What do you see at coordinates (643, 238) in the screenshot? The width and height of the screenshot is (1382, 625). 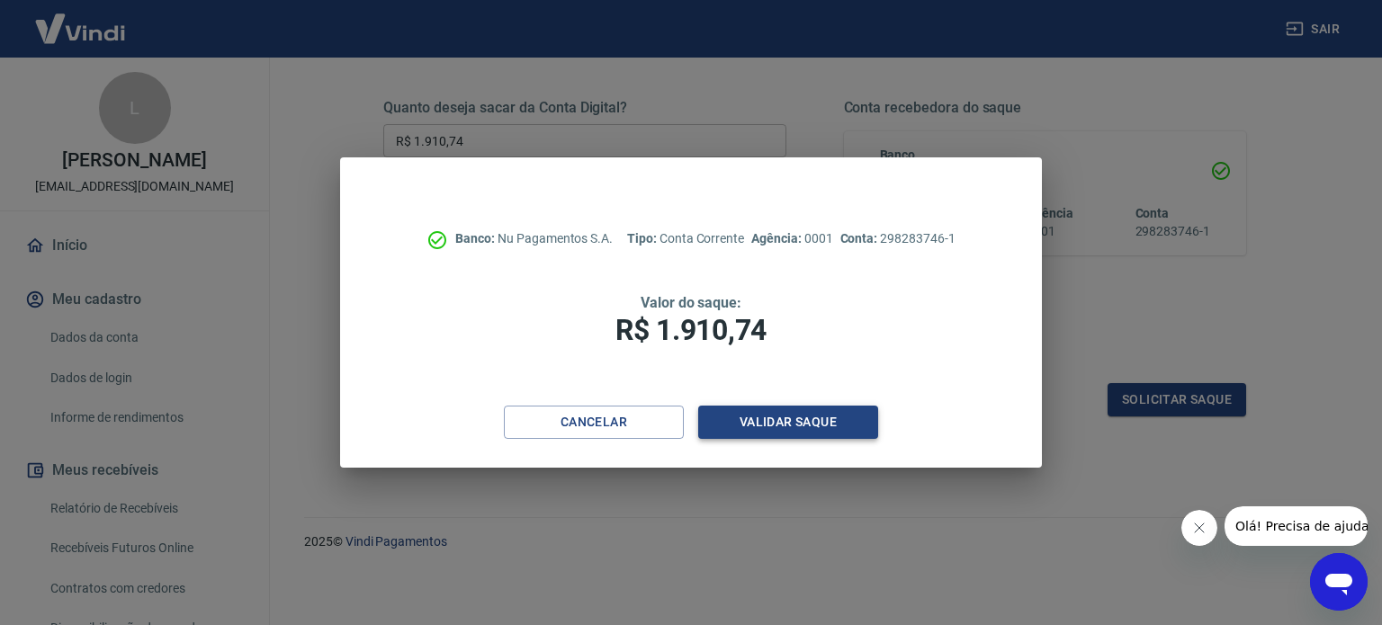 I see `span: Tipo:` at bounding box center [643, 238].